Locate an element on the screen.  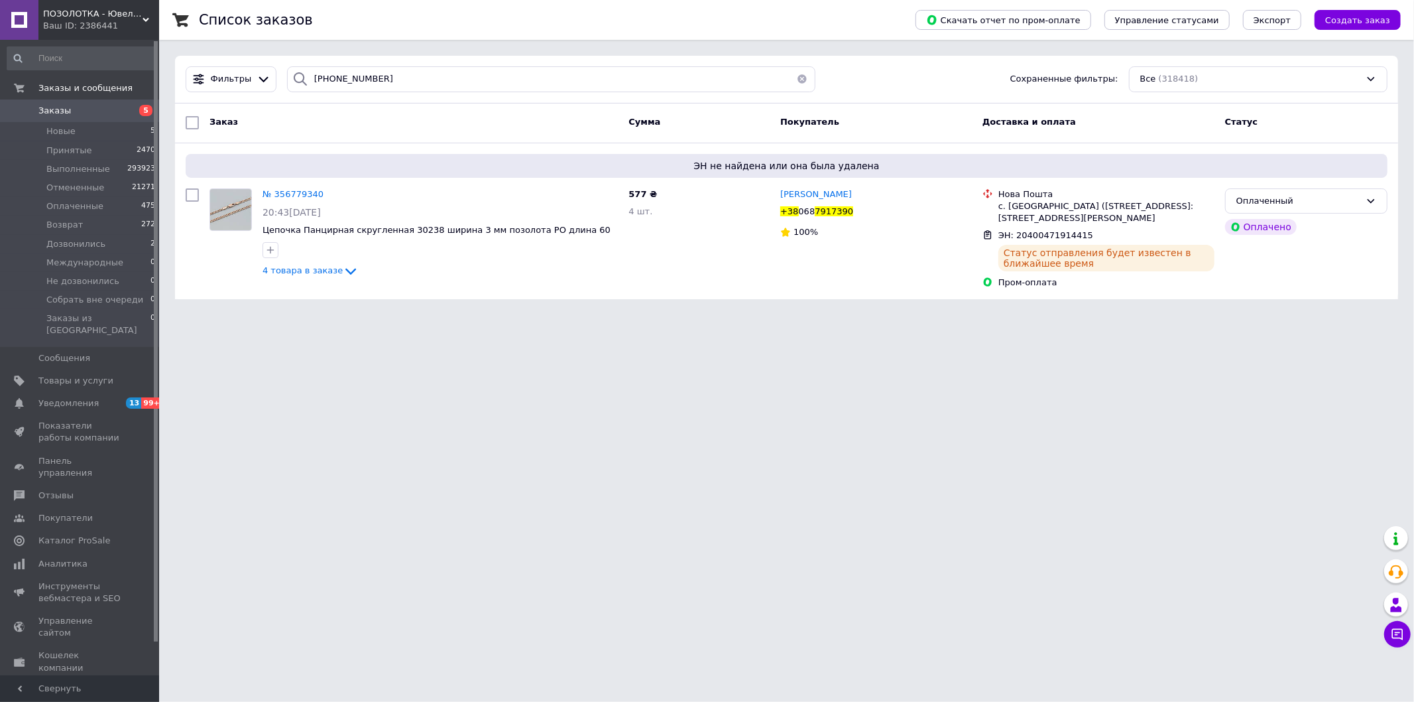
a: Фото товару is located at coordinates (231, 210).